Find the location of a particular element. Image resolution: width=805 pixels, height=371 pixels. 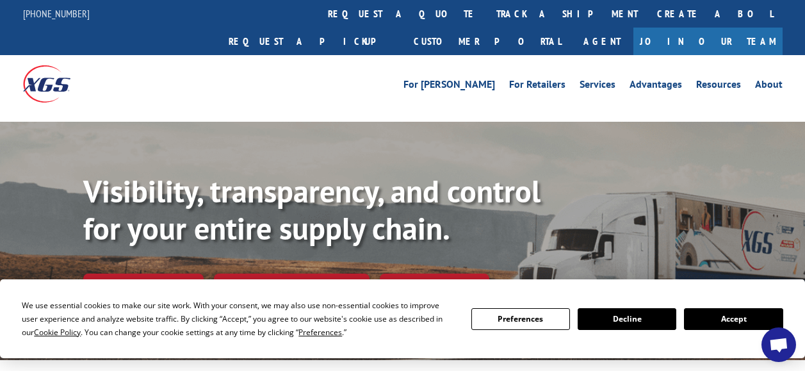

a: Advantages is located at coordinates (656, 86).